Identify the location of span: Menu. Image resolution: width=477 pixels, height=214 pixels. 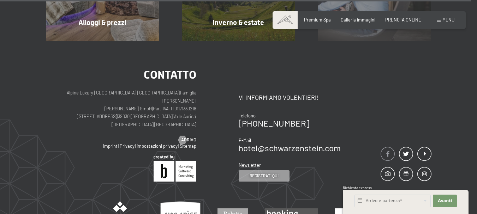
(449, 20).